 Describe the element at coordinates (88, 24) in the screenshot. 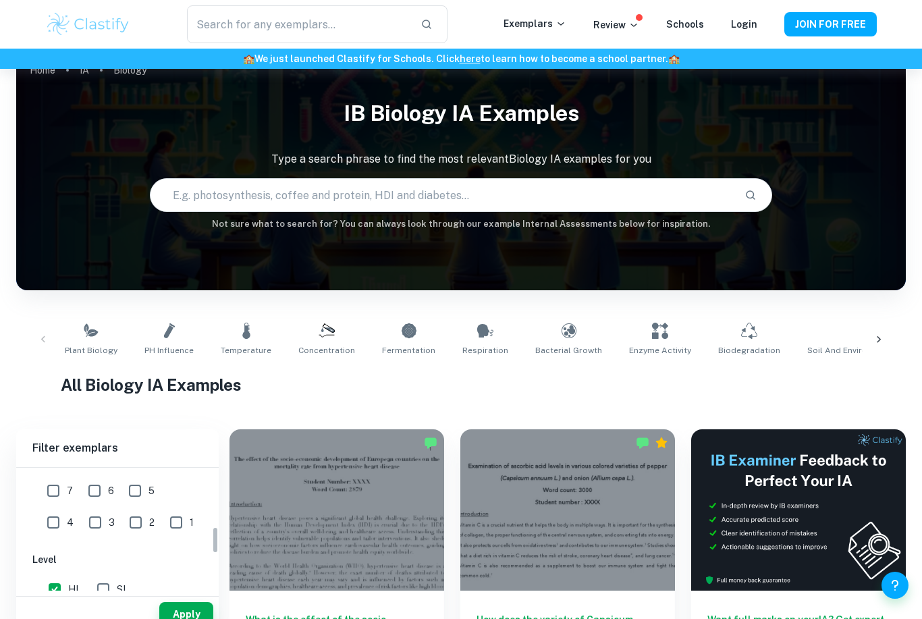

I see `a: Clastify logo` at that location.